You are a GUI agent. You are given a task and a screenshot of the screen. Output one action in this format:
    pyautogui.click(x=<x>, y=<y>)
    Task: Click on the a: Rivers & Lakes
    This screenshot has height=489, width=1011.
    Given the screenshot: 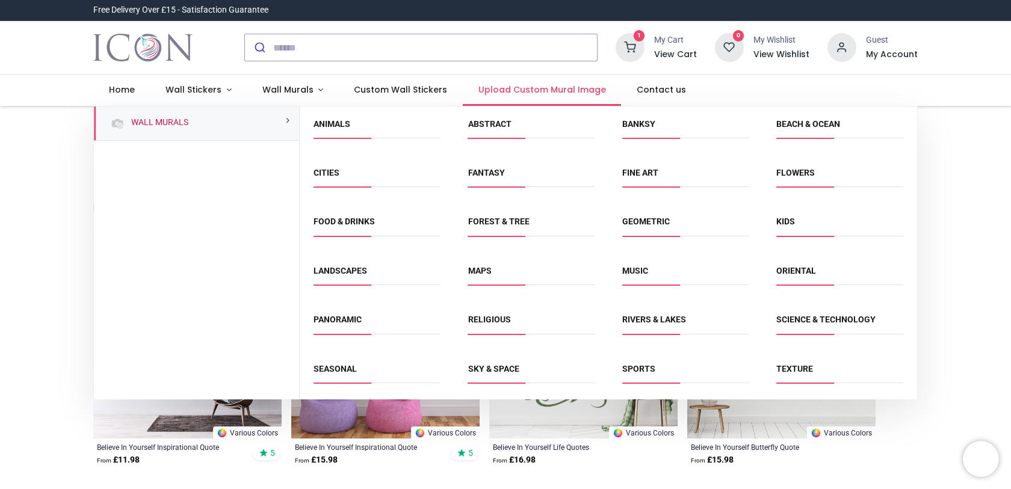 What is the action you would take?
    pyautogui.click(x=654, y=320)
    